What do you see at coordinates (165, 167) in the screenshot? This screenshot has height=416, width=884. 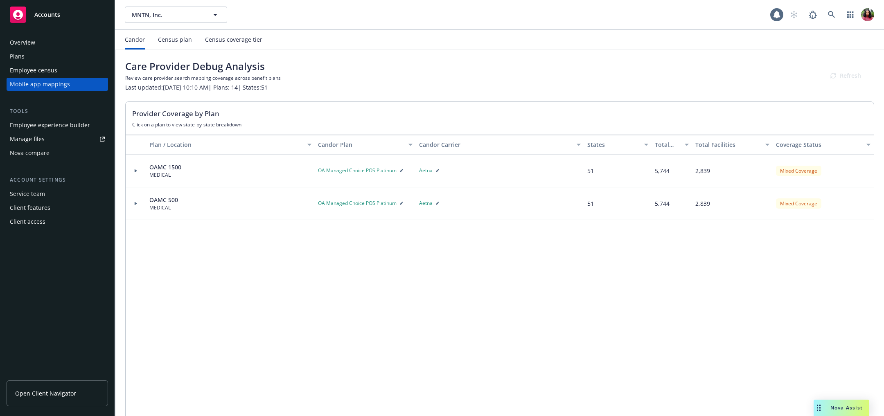 I see `div: OAMC 1500` at bounding box center [165, 167].